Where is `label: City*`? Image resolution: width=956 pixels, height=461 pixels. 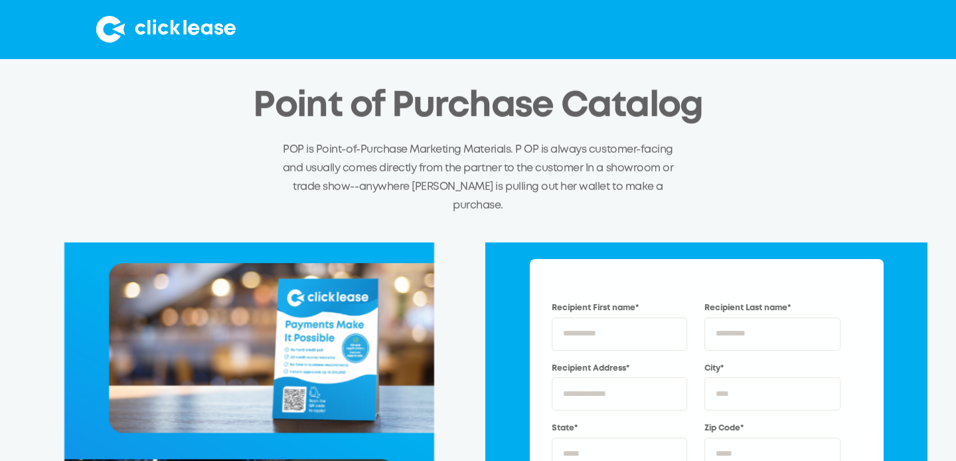 label: City* is located at coordinates (772, 368).